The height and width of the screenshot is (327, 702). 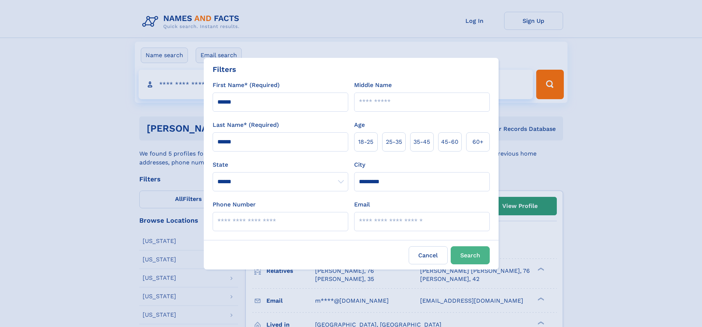 What do you see at coordinates (234, 205) in the screenshot?
I see `label: Phone Number` at bounding box center [234, 205].